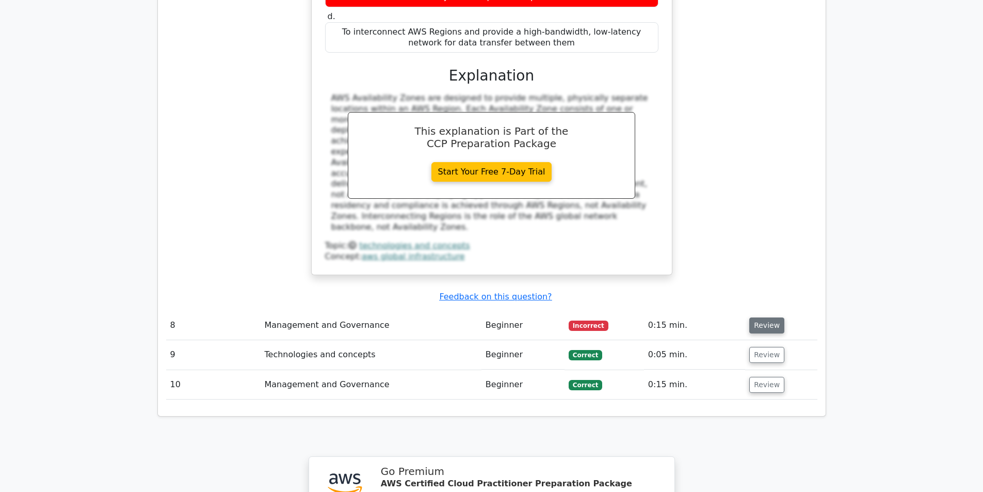  Describe the element at coordinates (413, 256) in the screenshot. I see `a: aws global infrastructure` at that location.